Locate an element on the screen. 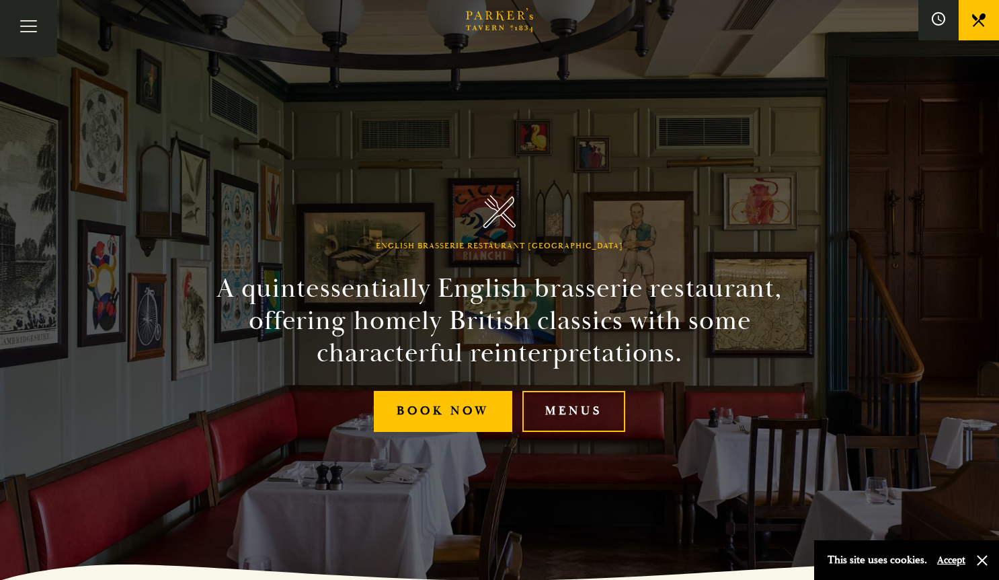  button: Close and accept is located at coordinates (983, 560).